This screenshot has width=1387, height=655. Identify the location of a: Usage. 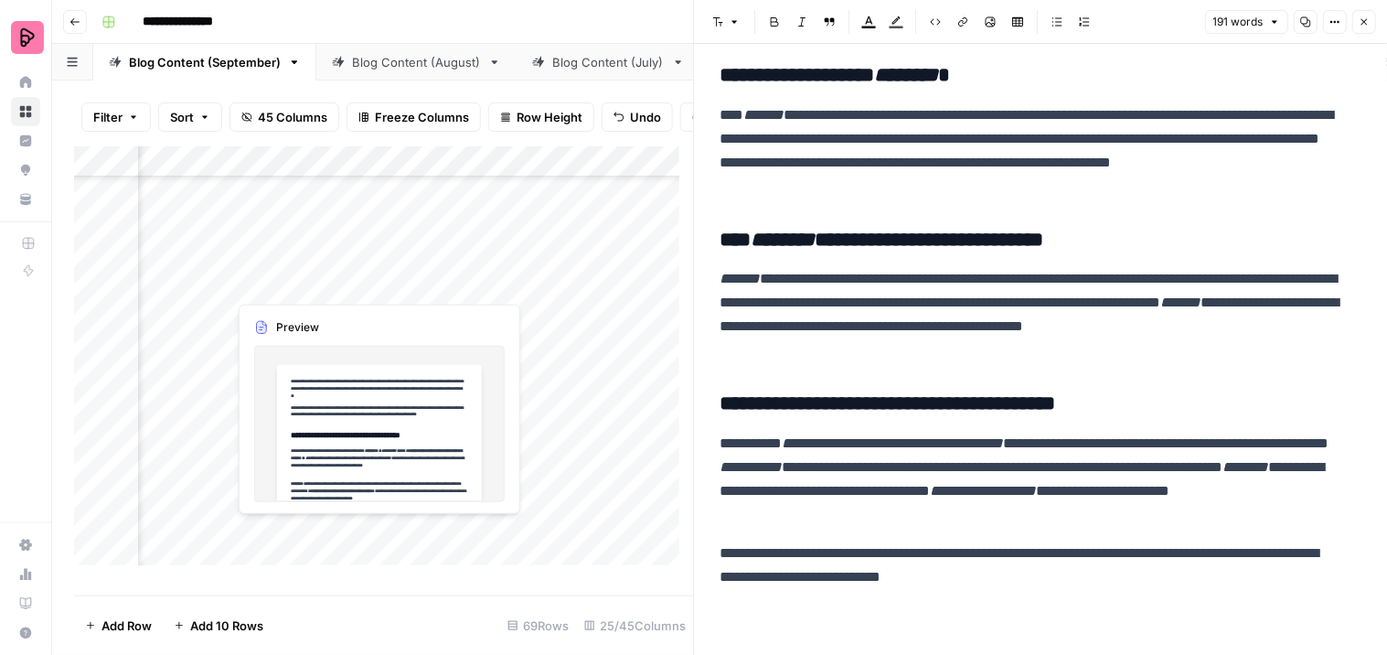
(26, 574).